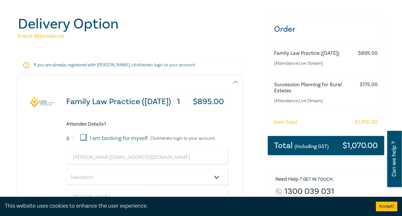 Image resolution: width=402 pixels, height=216 pixels. I want to click on h1: Delivery Option, so click(139, 24).